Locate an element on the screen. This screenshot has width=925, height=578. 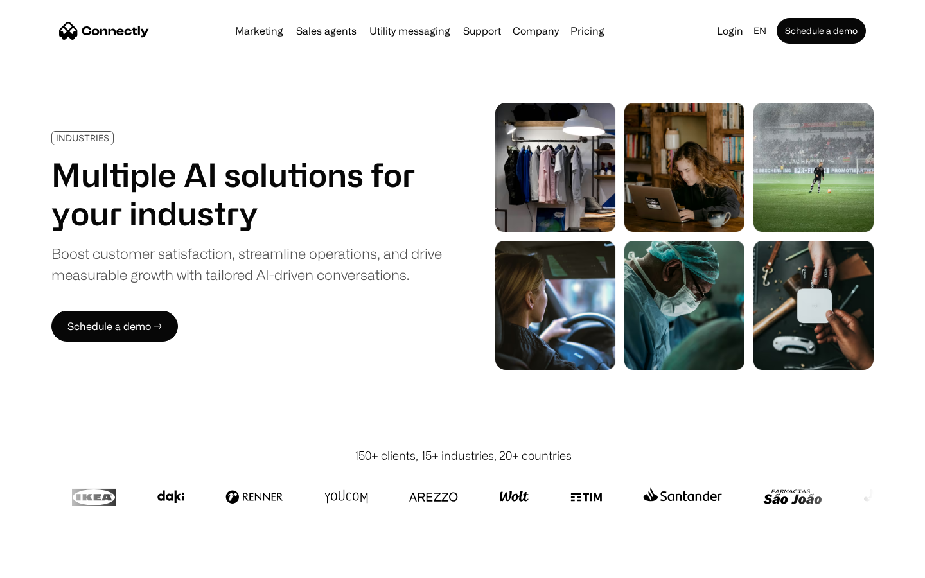
div: Company is located at coordinates (536, 31).